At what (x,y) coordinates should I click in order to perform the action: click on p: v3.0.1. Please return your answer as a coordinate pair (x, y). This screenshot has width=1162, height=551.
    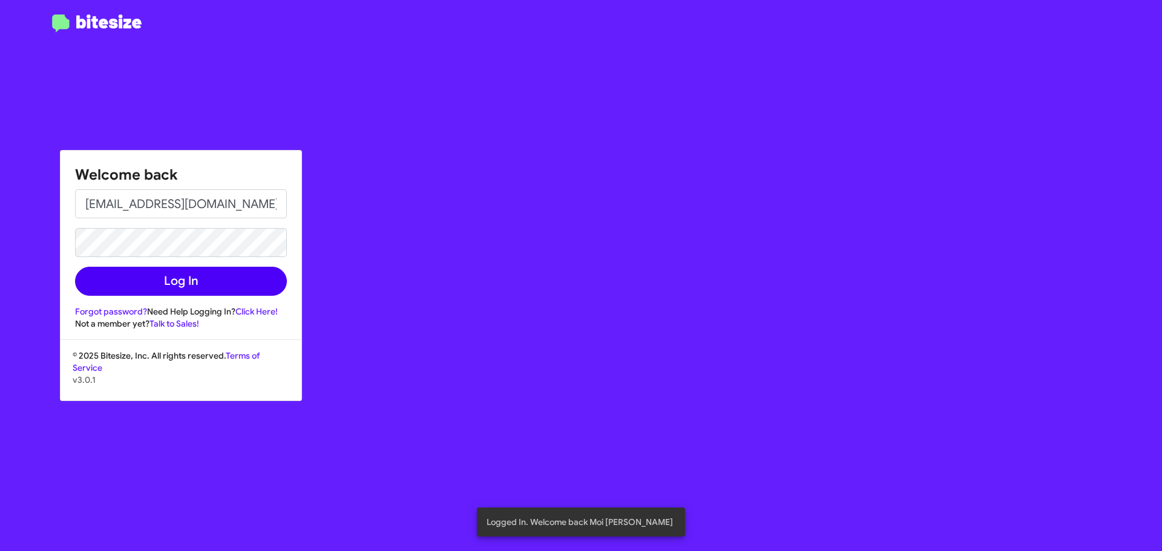
    Looking at the image, I should click on (181, 380).